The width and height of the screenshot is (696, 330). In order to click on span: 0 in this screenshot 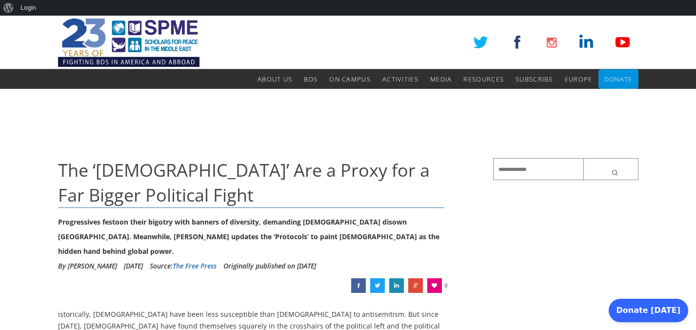, I will do `click(446, 286)`.